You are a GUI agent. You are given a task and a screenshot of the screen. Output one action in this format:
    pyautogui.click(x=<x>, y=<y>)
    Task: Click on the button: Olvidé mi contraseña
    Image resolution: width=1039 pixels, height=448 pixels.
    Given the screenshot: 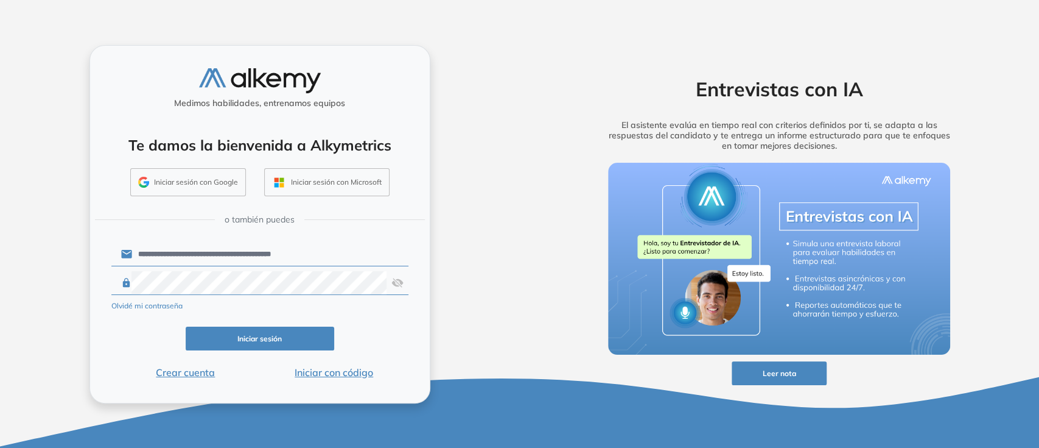 What is the action you would take?
    pyautogui.click(x=147, y=306)
    